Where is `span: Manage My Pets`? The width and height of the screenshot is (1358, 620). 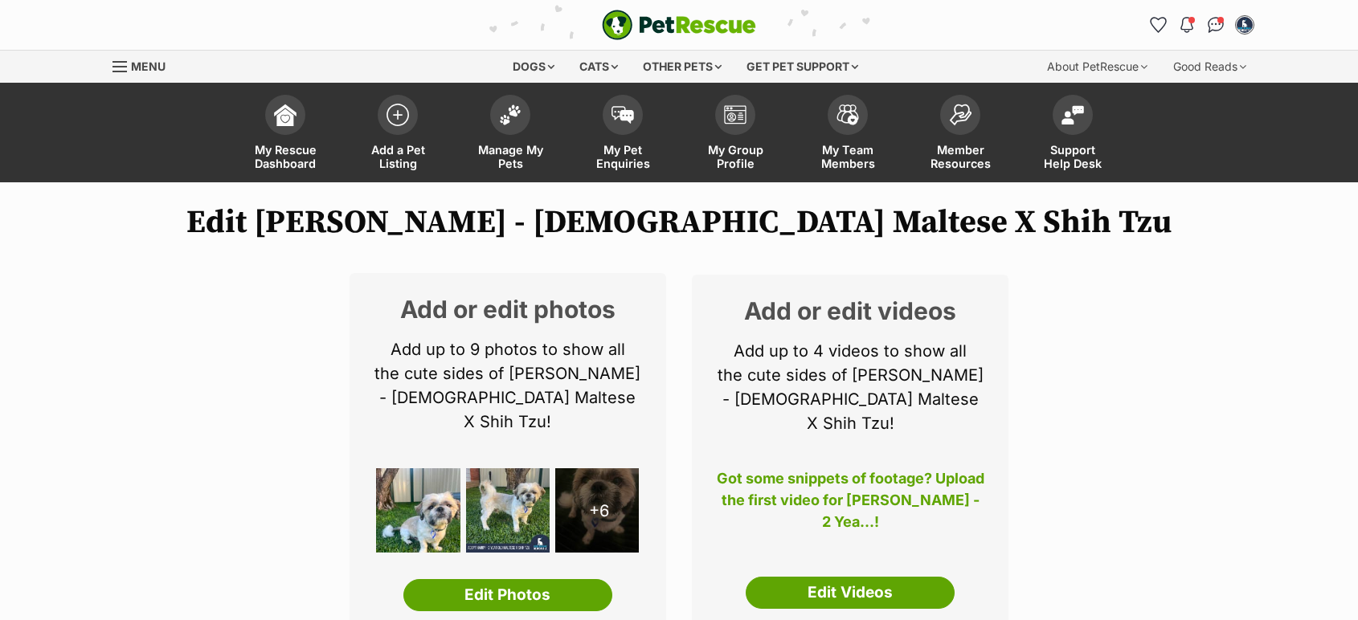
span: Manage My Pets is located at coordinates (510, 157).